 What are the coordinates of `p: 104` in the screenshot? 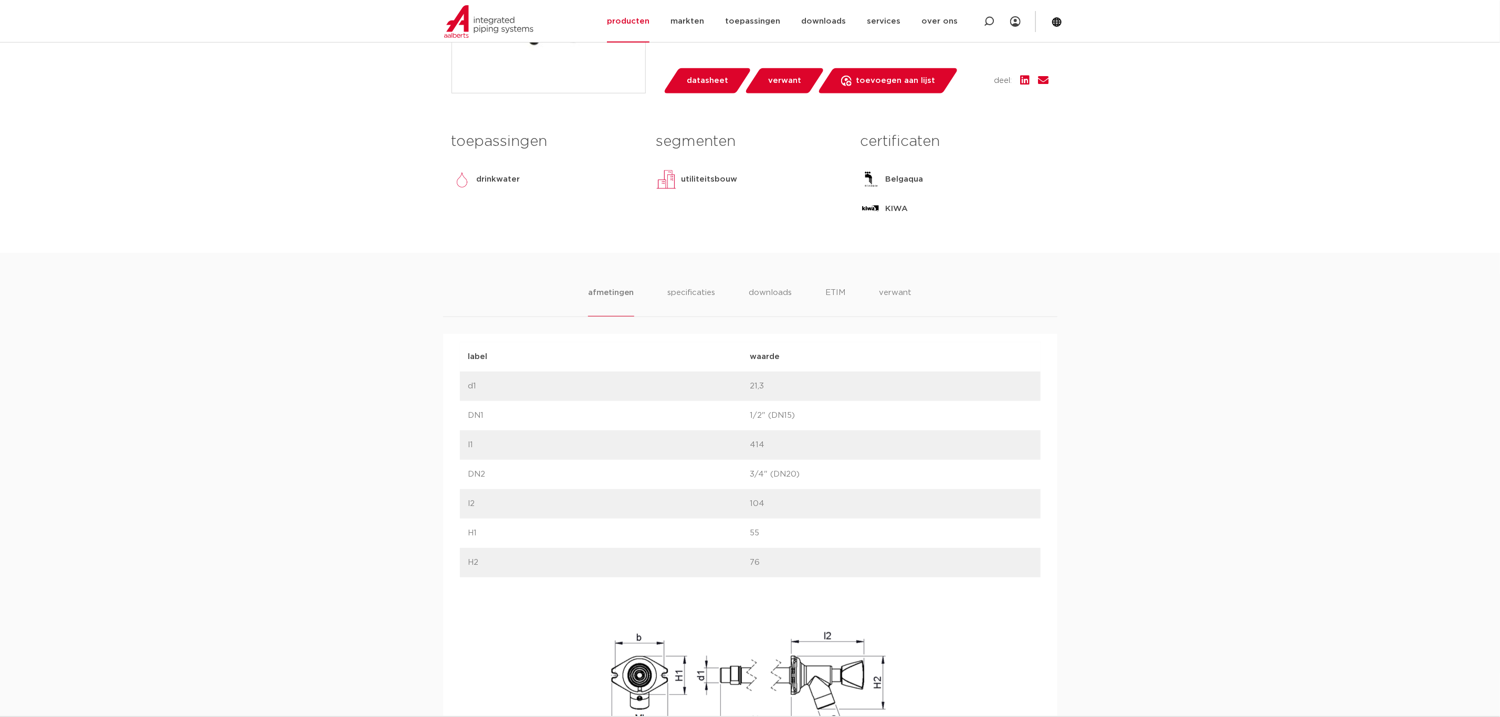 It's located at (891, 504).